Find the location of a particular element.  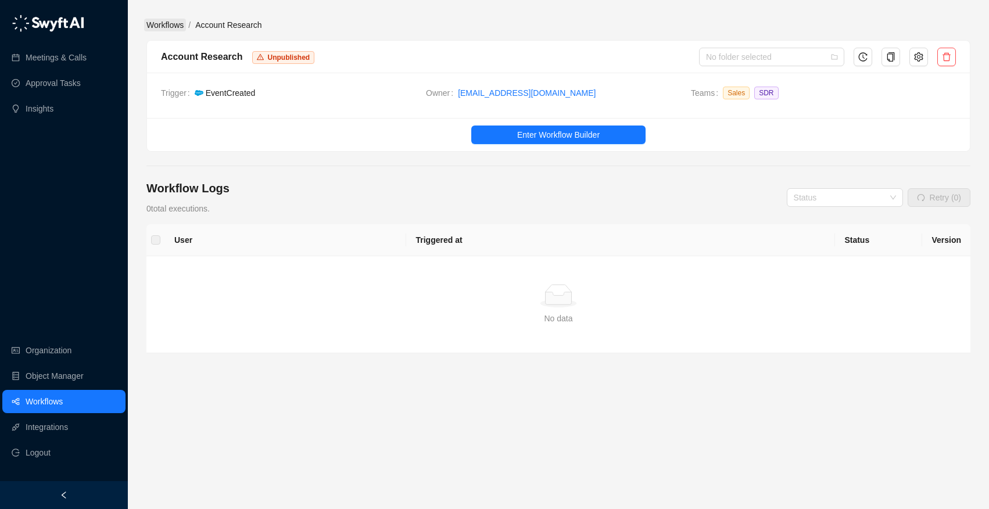

img: Swyft AI is located at coordinates (23, 23).